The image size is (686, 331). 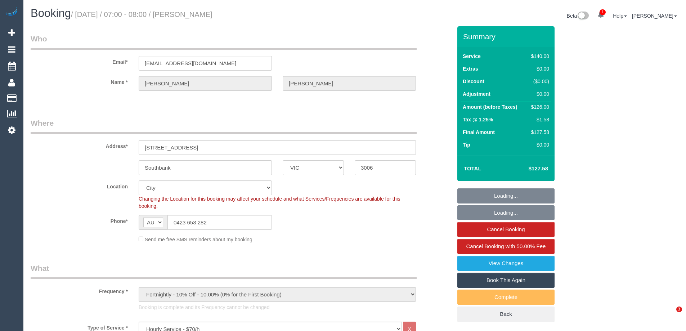 What do you see at coordinates (79, 145) in the screenshot?
I see `label: Address*` at bounding box center [79, 145].